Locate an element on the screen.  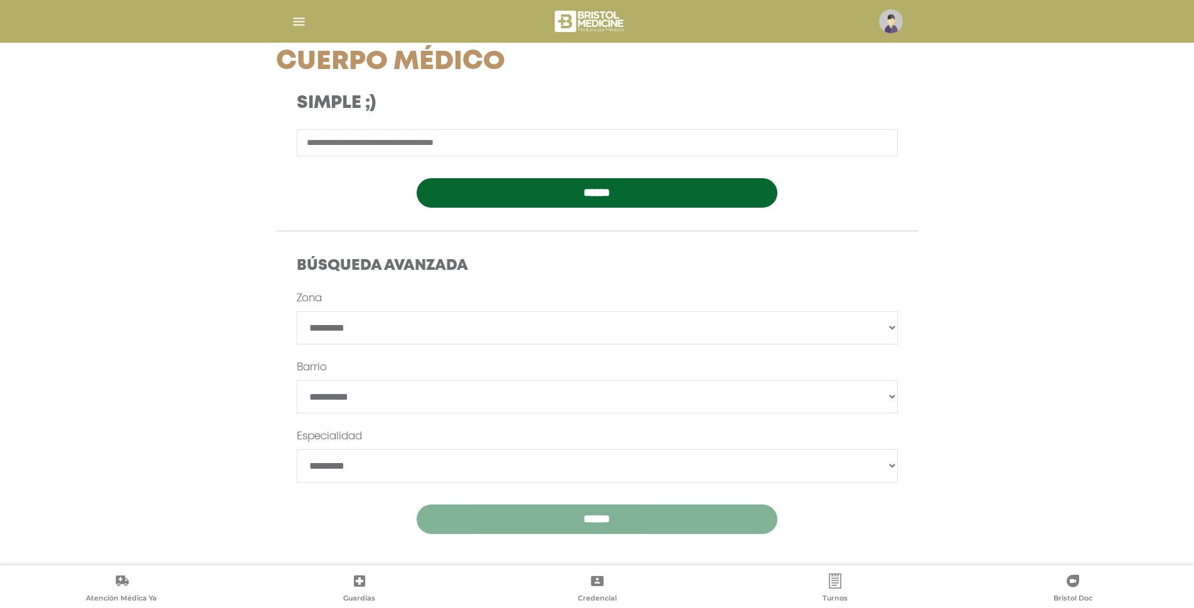
img: profile-placeholder.svg is located at coordinates (891, 21).